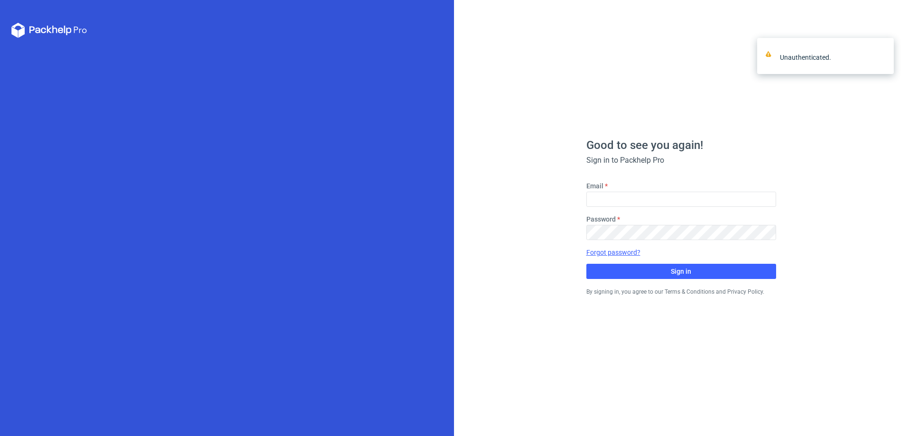  I want to click on span: Sign in, so click(680, 271).